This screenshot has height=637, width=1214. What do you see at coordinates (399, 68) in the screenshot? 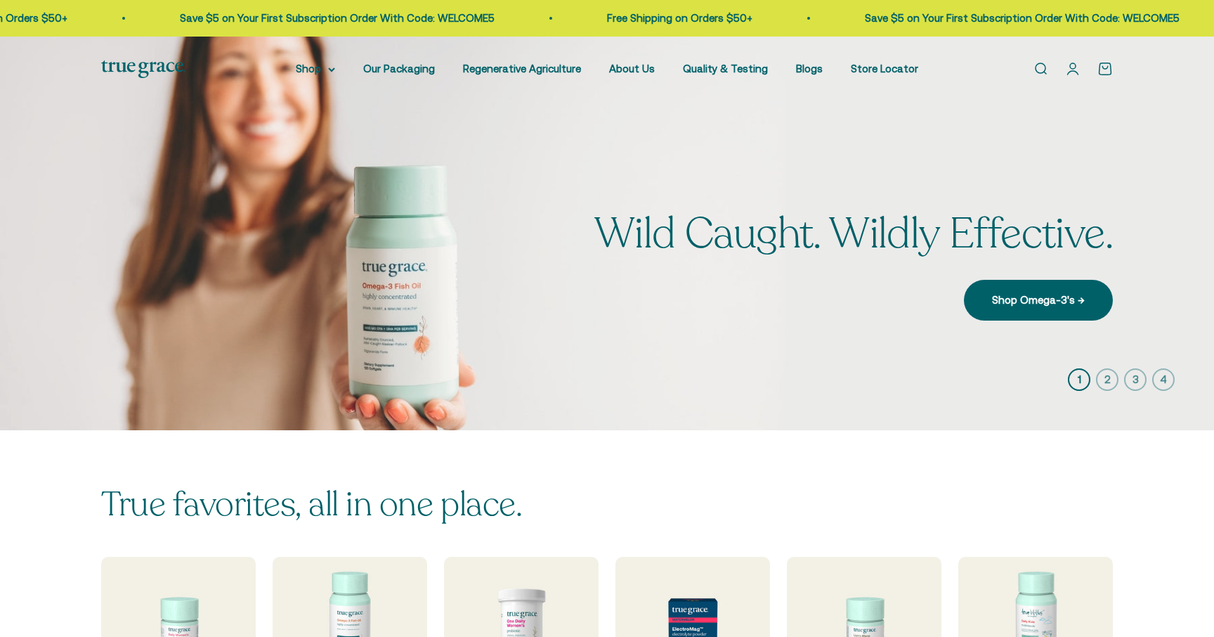
I see `a: Our Packaging` at bounding box center [399, 68].